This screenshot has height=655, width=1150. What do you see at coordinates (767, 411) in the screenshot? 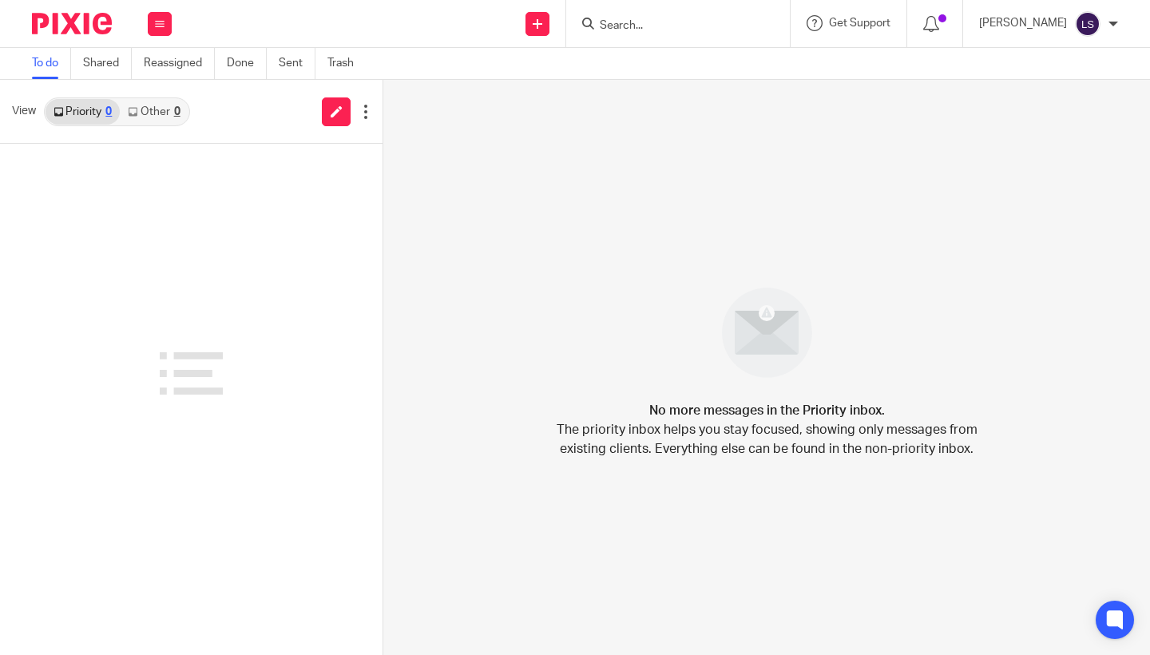
I see `h4: No more messages in the Priority inbox.` at bounding box center [767, 411].